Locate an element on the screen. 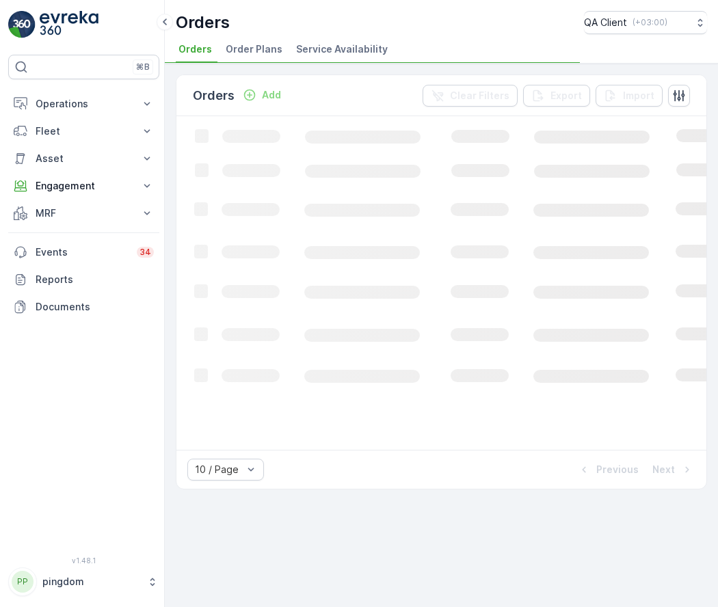 The height and width of the screenshot is (607, 718). p: Clear Filters is located at coordinates (479, 96).